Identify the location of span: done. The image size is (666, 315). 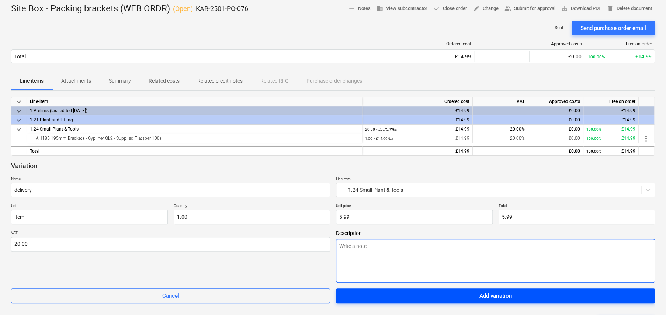
(437, 8).